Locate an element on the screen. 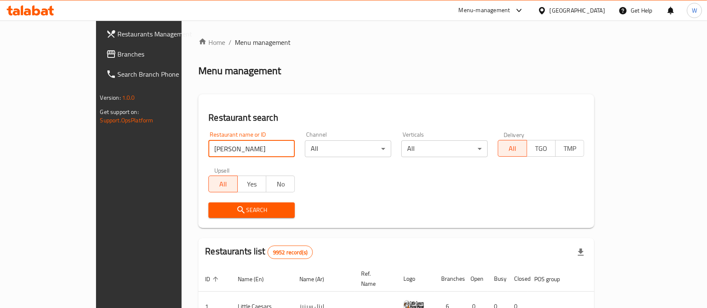 Image resolution: width=707 pixels, height=308 pixels. button: No is located at coordinates (280, 184).